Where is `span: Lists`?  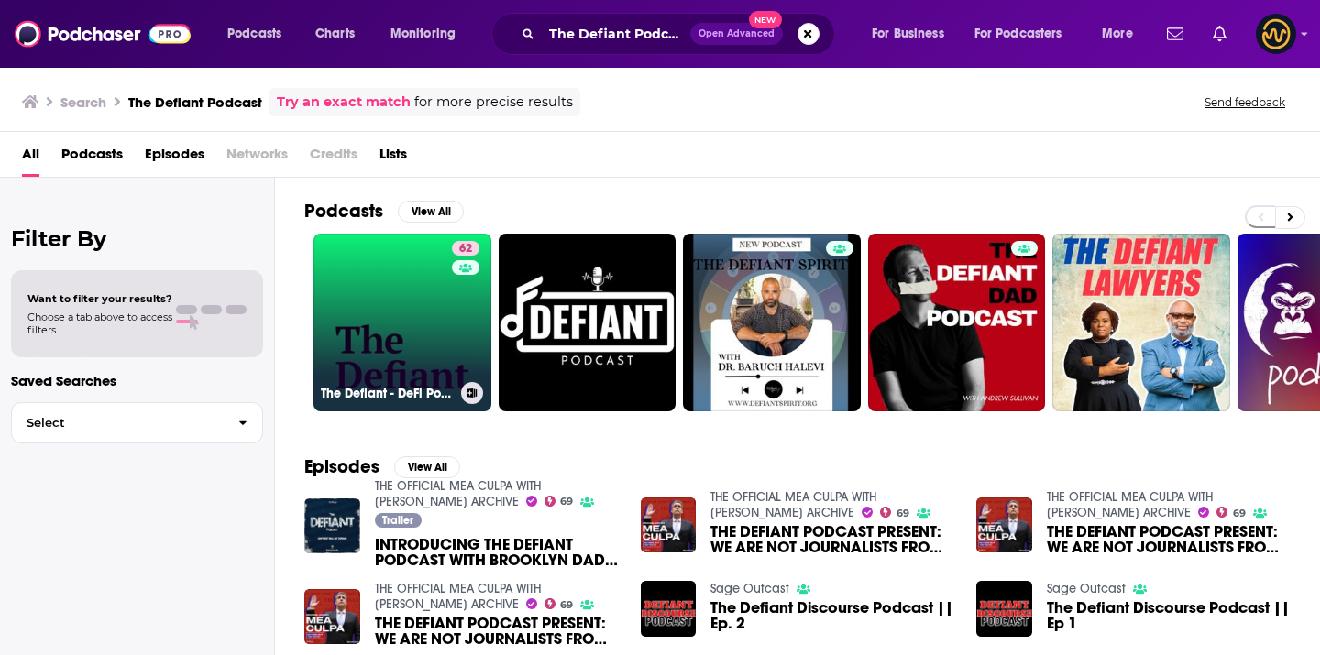
span: Lists is located at coordinates (393, 158).